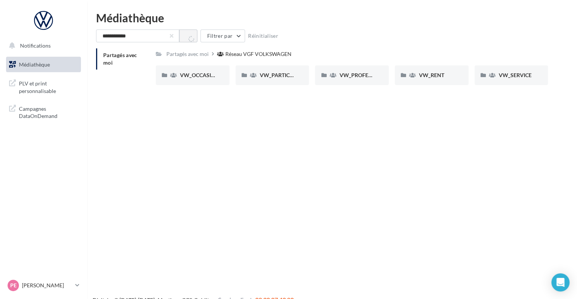  Describe the element at coordinates (560, 282) in the screenshot. I see `div: Open Intercom Messenger` at that location.